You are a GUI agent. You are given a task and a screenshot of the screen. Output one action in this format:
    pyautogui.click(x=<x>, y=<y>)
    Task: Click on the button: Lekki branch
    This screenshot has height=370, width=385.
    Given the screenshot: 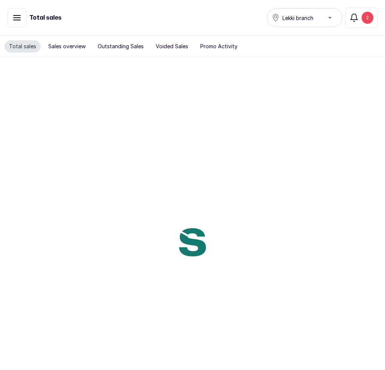 What is the action you would take?
    pyautogui.click(x=305, y=18)
    